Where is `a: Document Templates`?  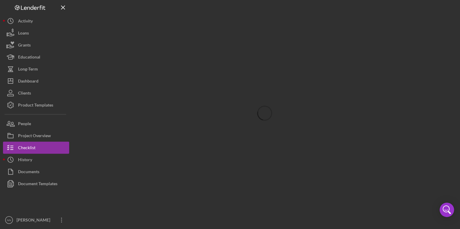 a: Document Templates is located at coordinates (36, 184).